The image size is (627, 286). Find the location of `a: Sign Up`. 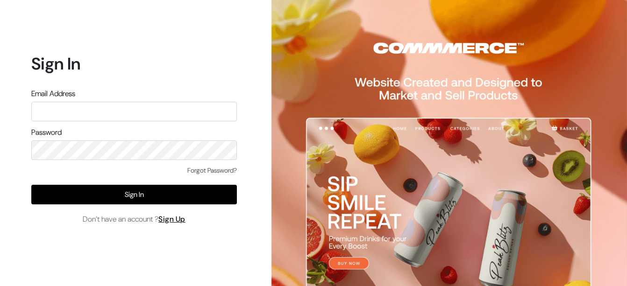

a: Sign Up is located at coordinates (172, 219).